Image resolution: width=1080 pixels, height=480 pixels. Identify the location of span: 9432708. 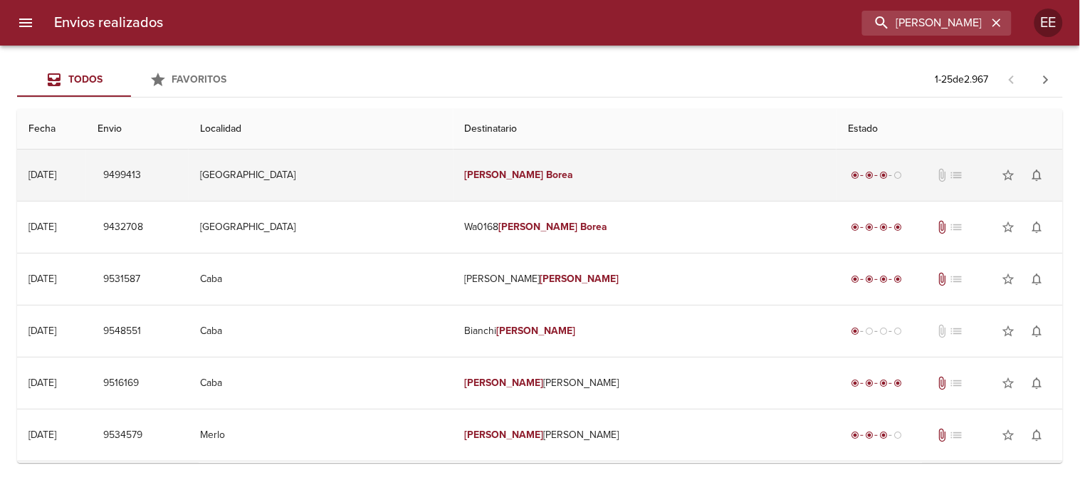
(123, 227).